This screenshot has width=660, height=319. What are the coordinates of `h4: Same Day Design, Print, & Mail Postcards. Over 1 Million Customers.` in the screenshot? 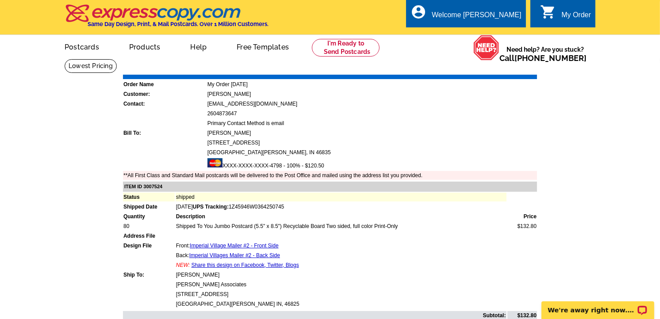 It's located at (178, 24).